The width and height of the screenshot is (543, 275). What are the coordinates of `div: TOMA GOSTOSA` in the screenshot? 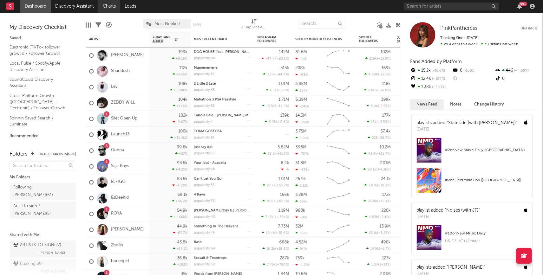 It's located at (222, 131).